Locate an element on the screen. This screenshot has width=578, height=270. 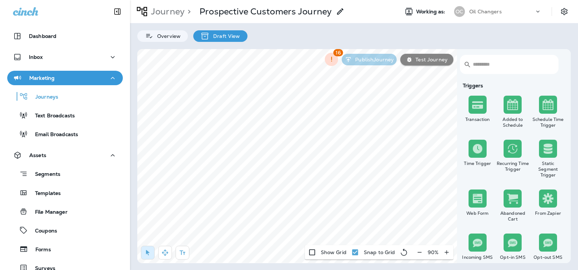
div: Static Segment Trigger is located at coordinates (548, 169).